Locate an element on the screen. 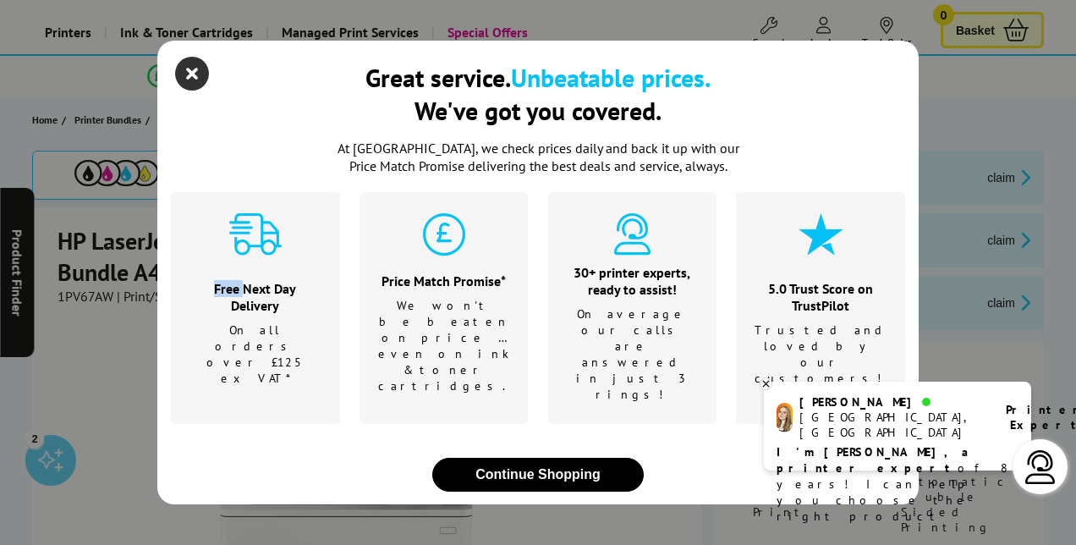 The height and width of the screenshot is (545, 1076). img: user-headset-light.svg is located at coordinates (1041, 467).